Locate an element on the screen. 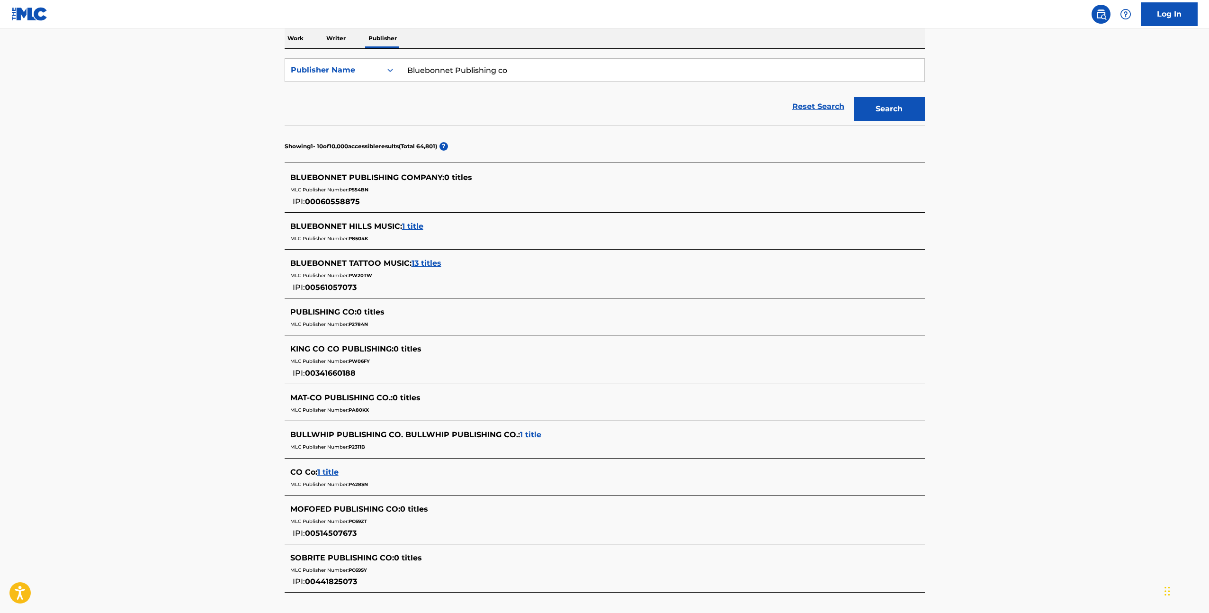 The image size is (1209, 613). form: Search Form is located at coordinates (605, 92).